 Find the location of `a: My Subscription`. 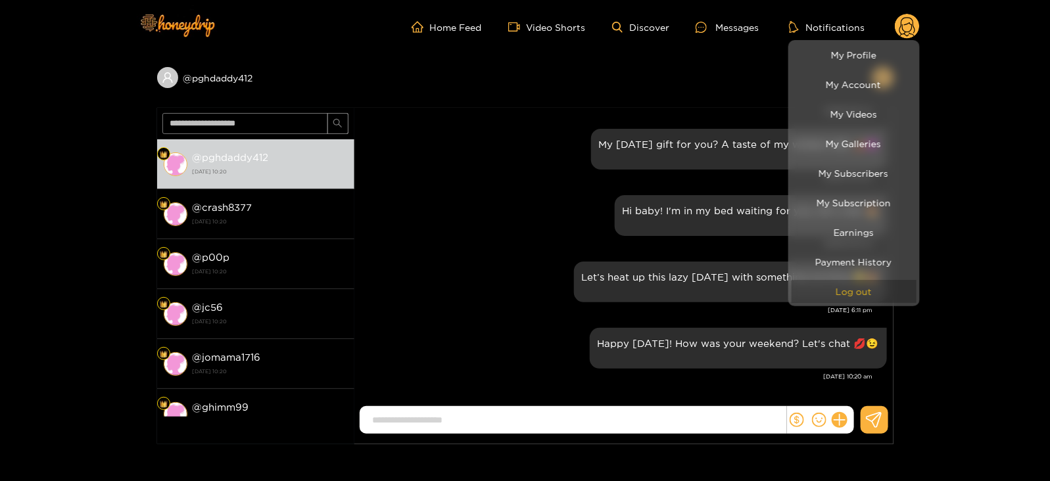

a: My Subscription is located at coordinates (854, 203).